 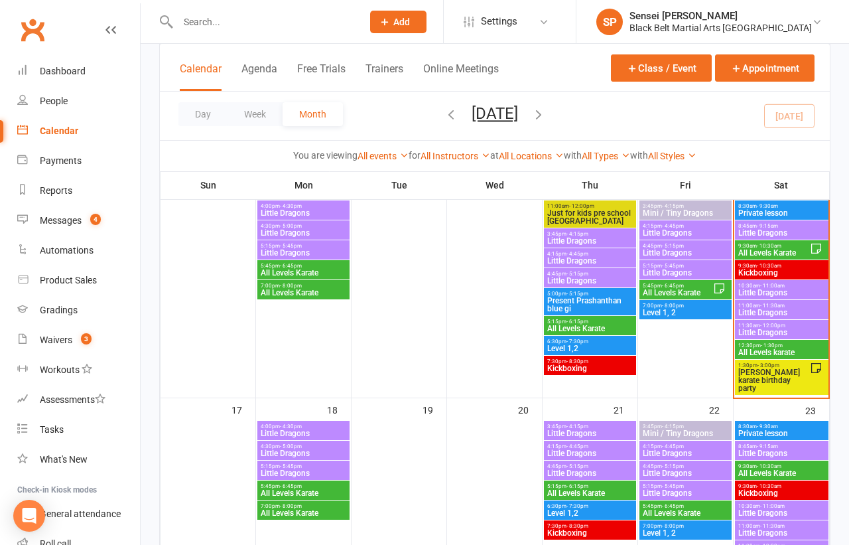 I want to click on th: Fri, so click(x=686, y=185).